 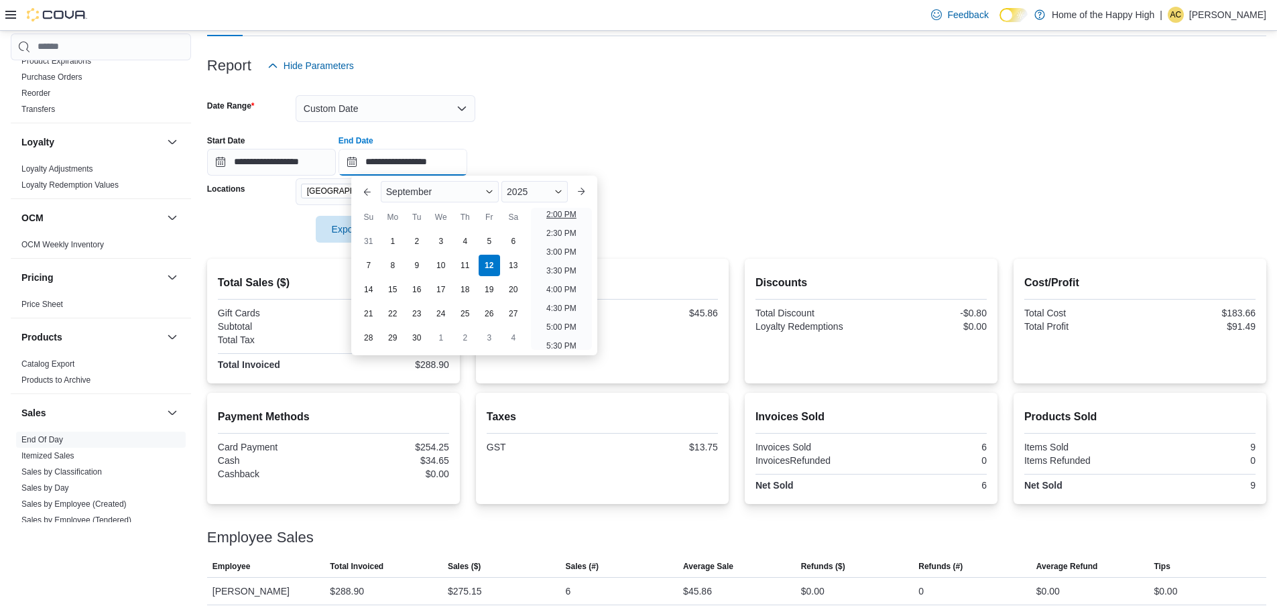 What do you see at coordinates (274, 326) in the screenshot?
I see `div: Subtotal` at bounding box center [274, 326].